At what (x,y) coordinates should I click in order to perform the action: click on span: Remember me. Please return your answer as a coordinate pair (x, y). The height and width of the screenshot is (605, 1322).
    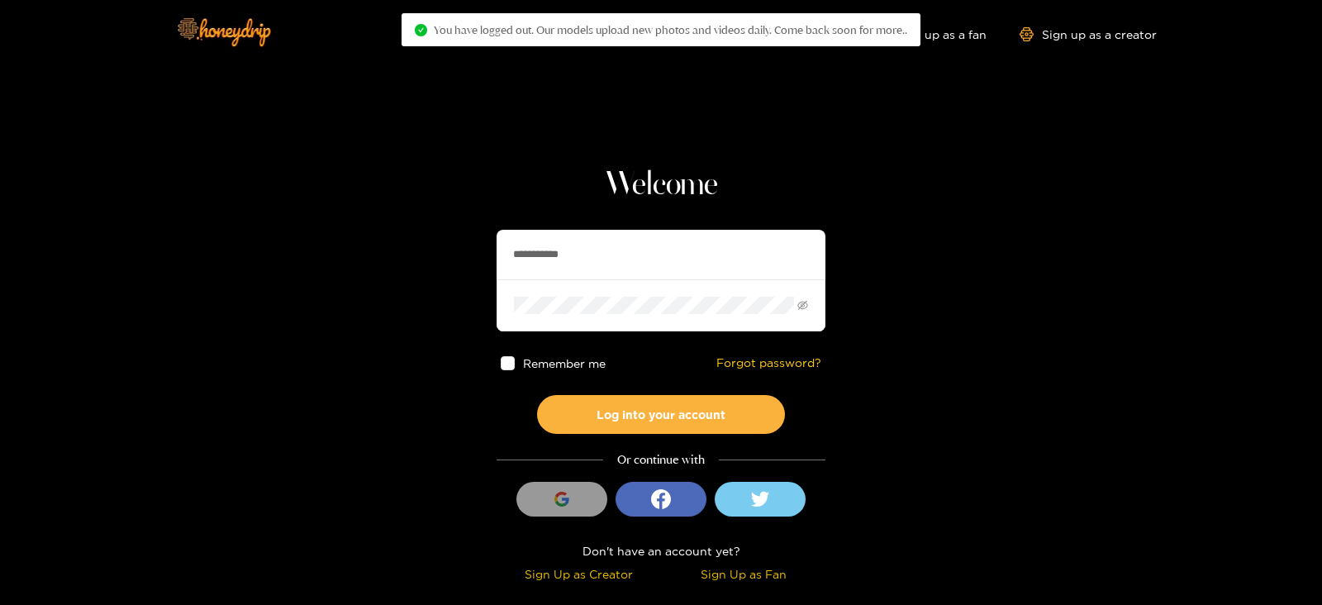
    Looking at the image, I should click on (564, 363).